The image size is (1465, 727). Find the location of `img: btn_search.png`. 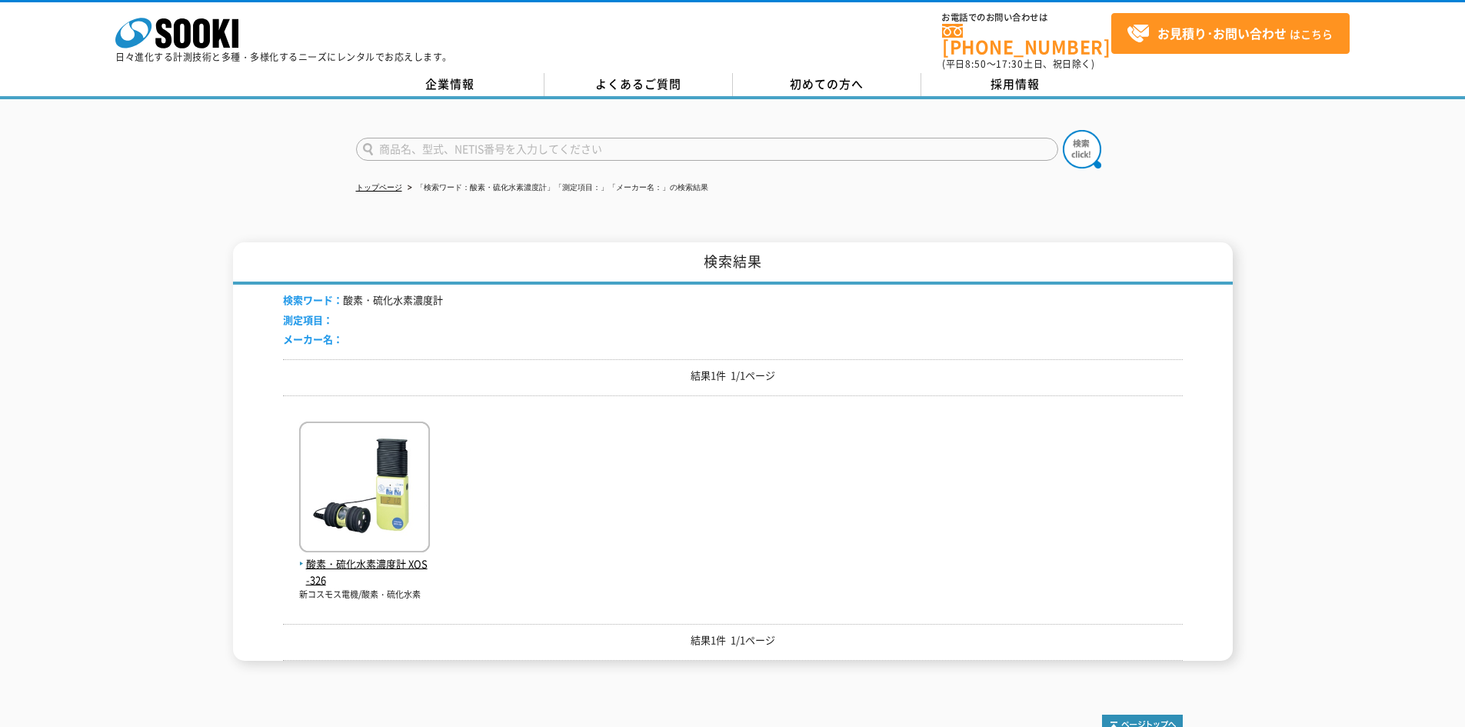

img: btn_search.png is located at coordinates (1082, 149).